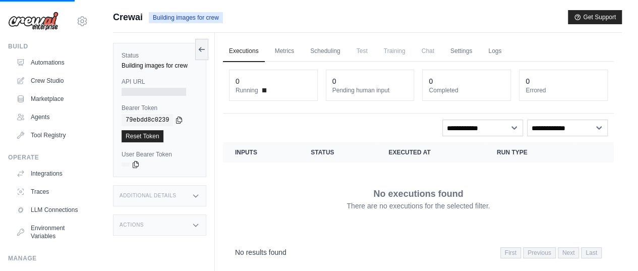  What do you see at coordinates (147, 120) in the screenshot?
I see `code: 79ebdd8c0239` at bounding box center [147, 120].